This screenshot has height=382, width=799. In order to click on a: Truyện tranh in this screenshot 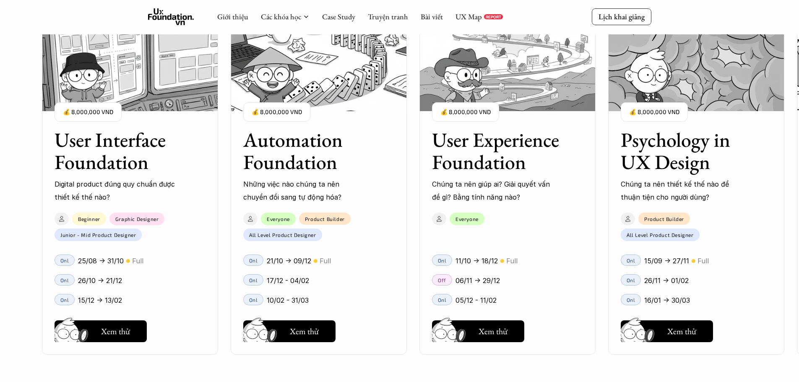, I will do `click(388, 16)`.